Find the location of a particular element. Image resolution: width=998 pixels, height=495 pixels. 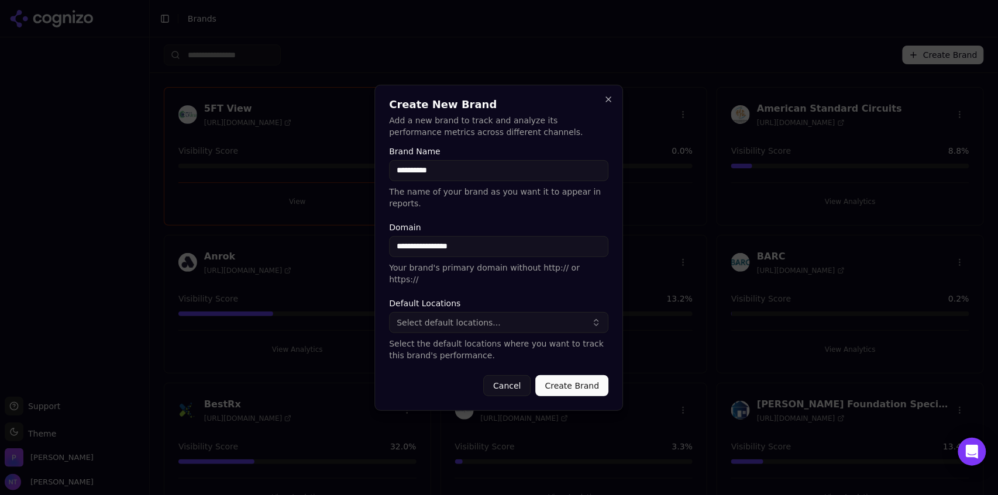

label: Domain is located at coordinates (499, 227).